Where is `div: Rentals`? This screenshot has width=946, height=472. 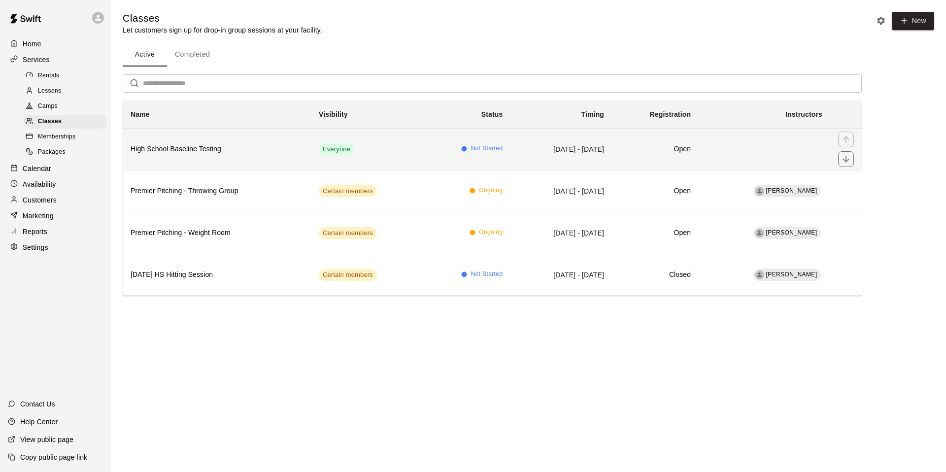 div: Rentals is located at coordinates (65, 76).